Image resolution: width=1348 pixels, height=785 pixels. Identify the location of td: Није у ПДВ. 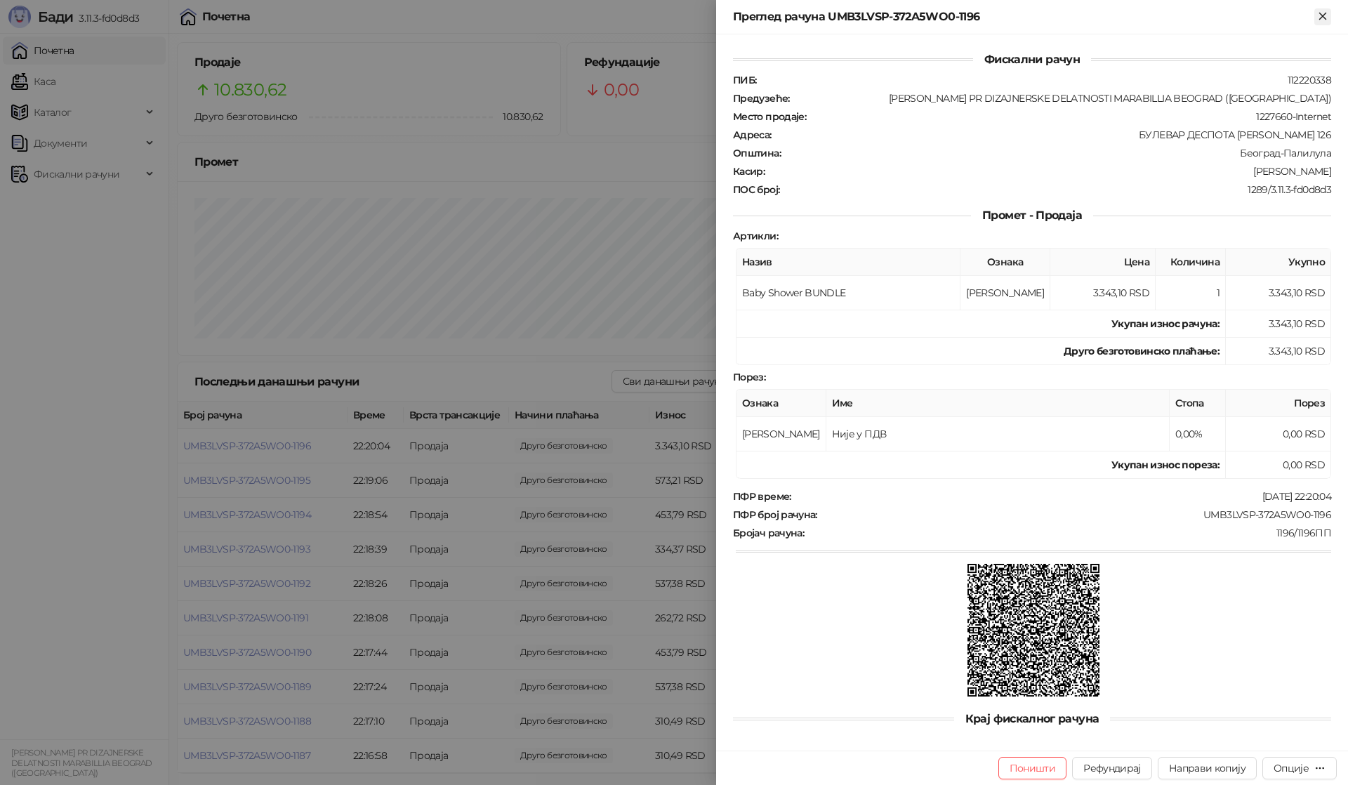
(997, 434).